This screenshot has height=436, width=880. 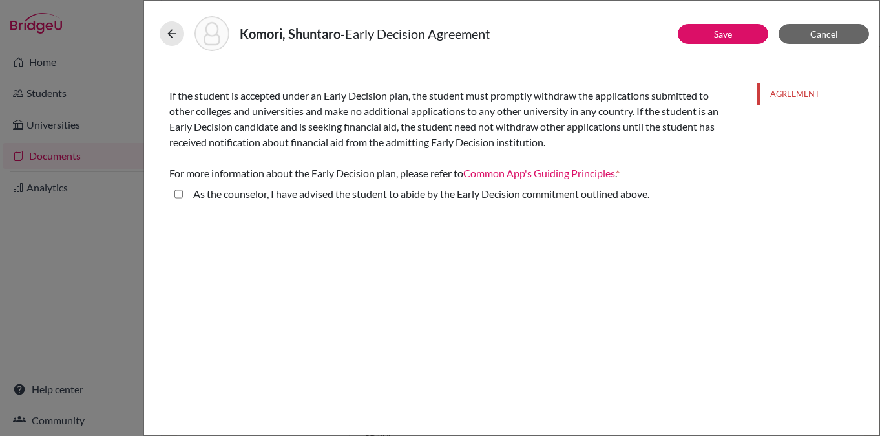 I want to click on strong: Komori, Shuntaro, so click(x=290, y=34).